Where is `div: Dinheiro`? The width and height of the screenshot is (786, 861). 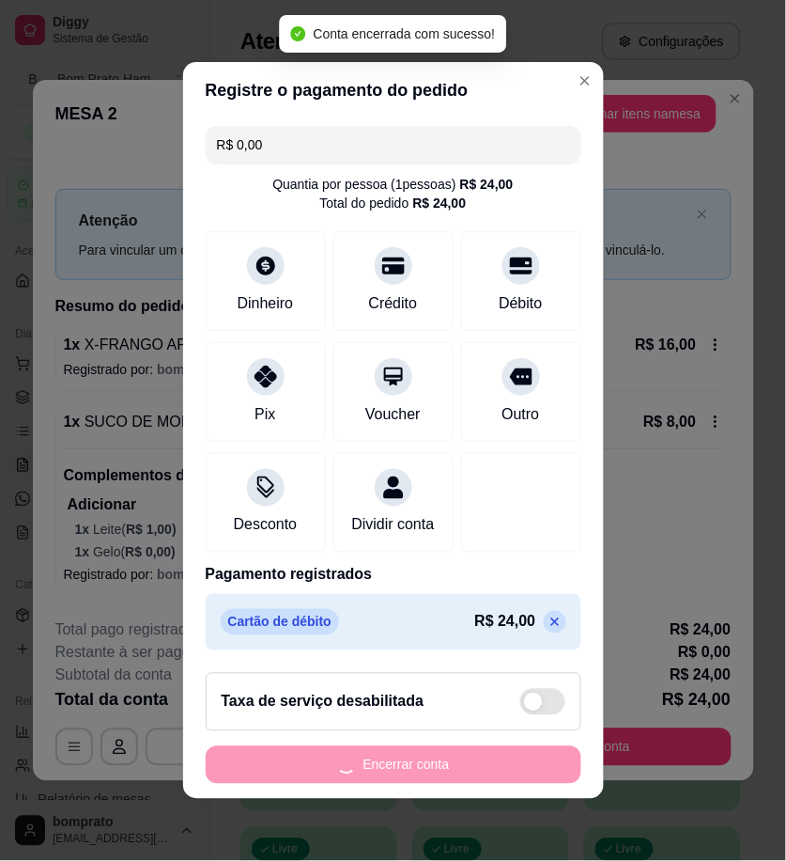 div: Dinheiro is located at coordinates (266, 303).